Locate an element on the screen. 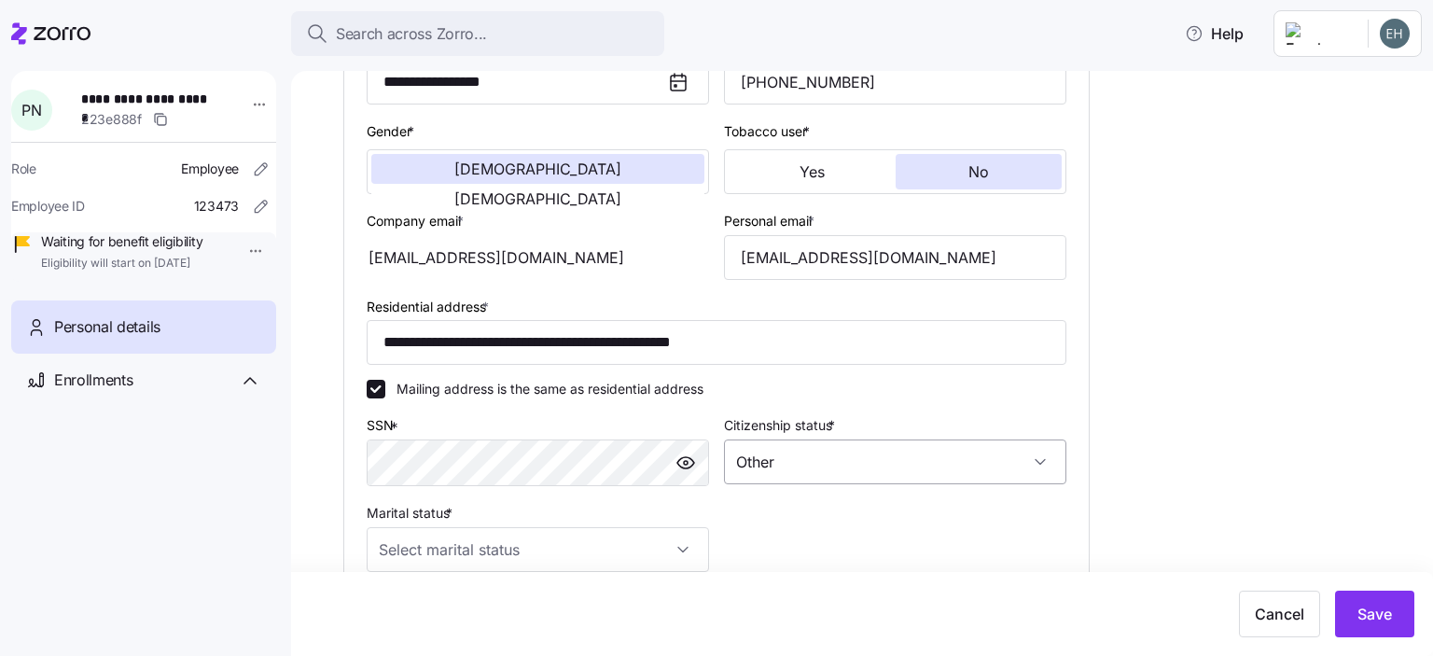 This screenshot has height=656, width=1433. label: Gender is located at coordinates (392, 132).